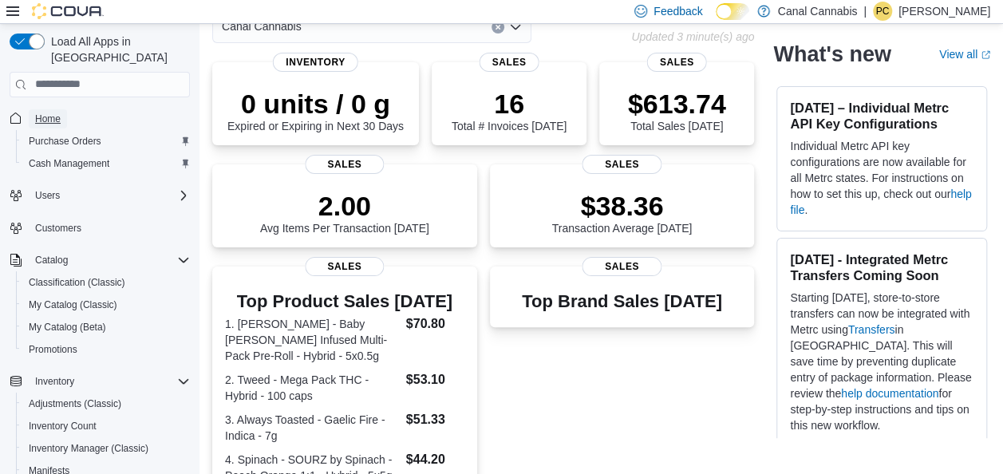 This screenshot has height=474, width=1003. Describe the element at coordinates (58, 228) in the screenshot. I see `a: Customers` at that location.